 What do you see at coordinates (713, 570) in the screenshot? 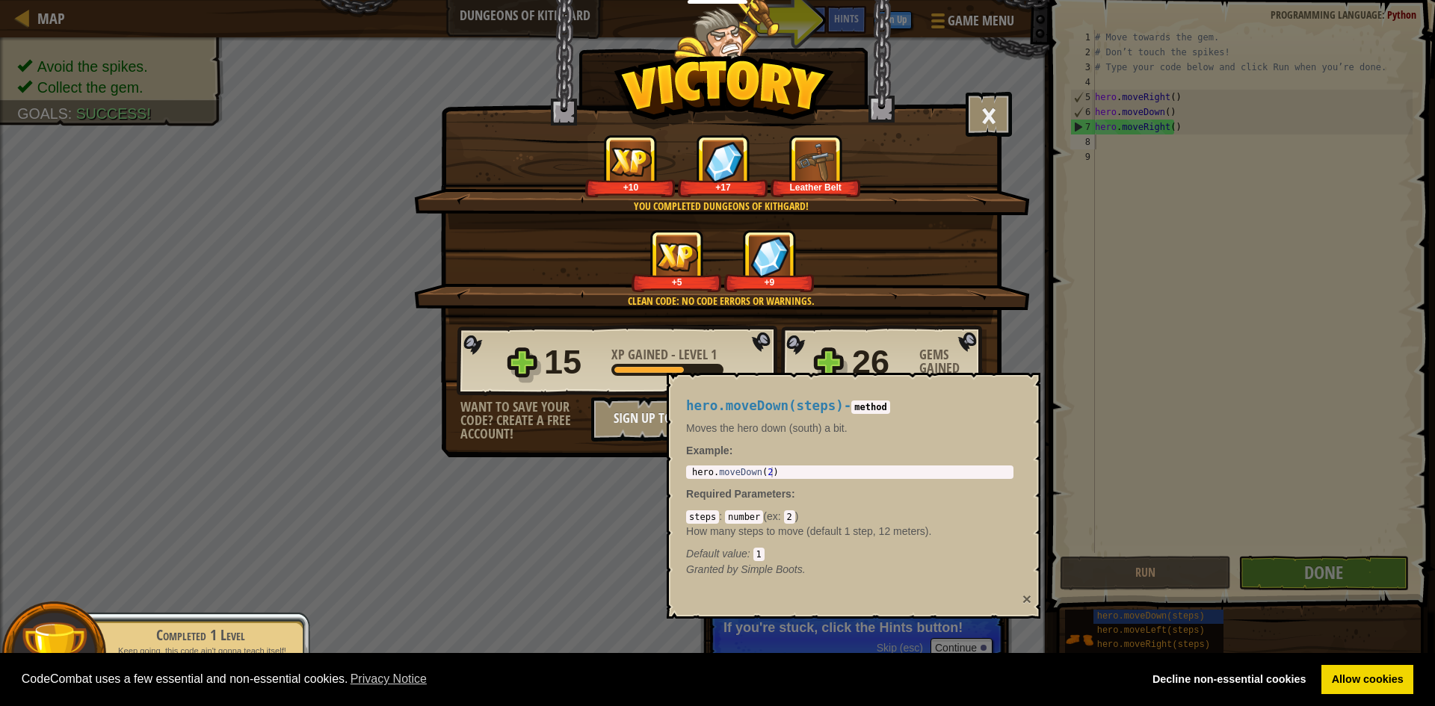
I see `span: Granted by` at bounding box center [713, 570].